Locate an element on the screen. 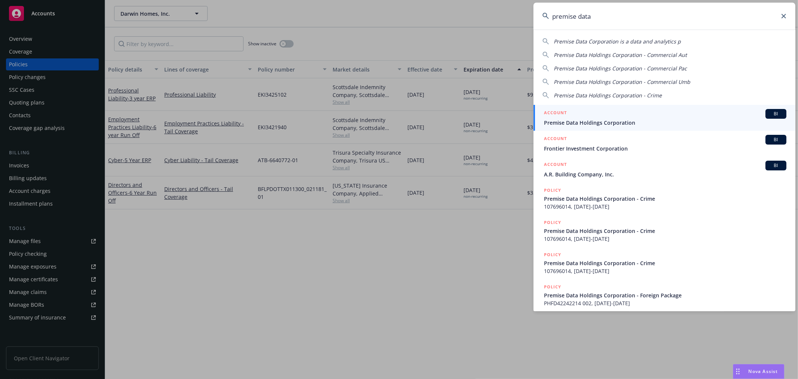 Image resolution: width=798 pixels, height=379 pixels. span: A.R. Building Company, Inc. is located at coordinates (665, 174).